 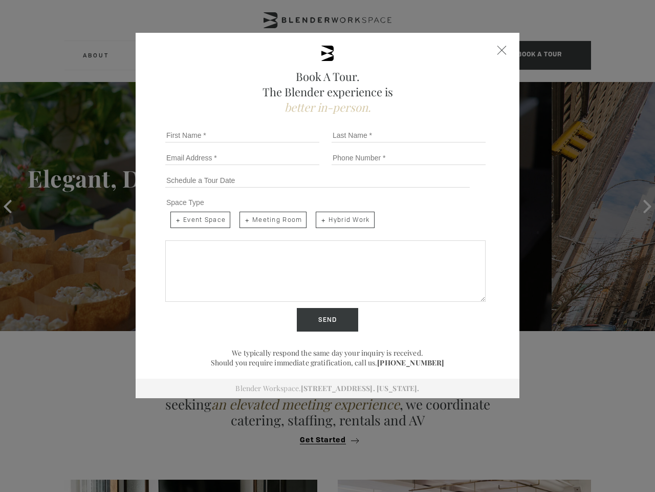 What do you see at coordinates (242, 158) in the screenshot?
I see `input: Email Address *` at bounding box center [242, 158].